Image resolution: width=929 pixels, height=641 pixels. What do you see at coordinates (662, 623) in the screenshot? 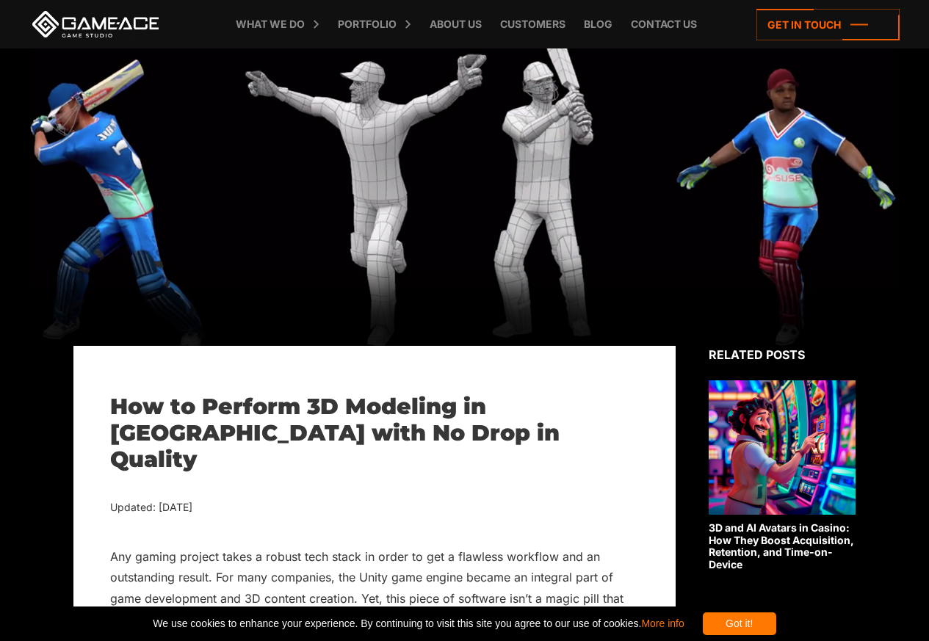
I see `a: More info` at bounding box center [662, 623].